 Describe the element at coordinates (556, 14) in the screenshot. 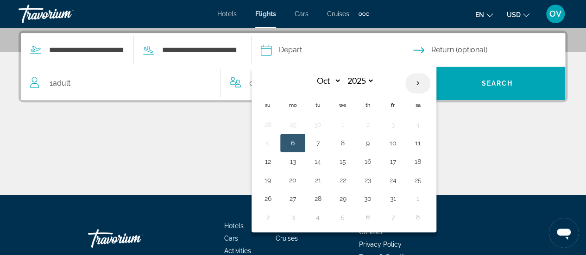

I see `button: User Menu` at that location.